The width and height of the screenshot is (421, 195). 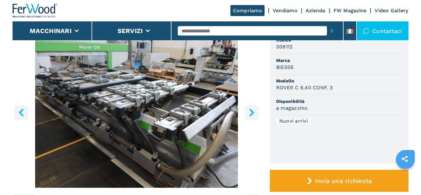 I want to click on div: Nuovi arrivi, so click(x=294, y=121).